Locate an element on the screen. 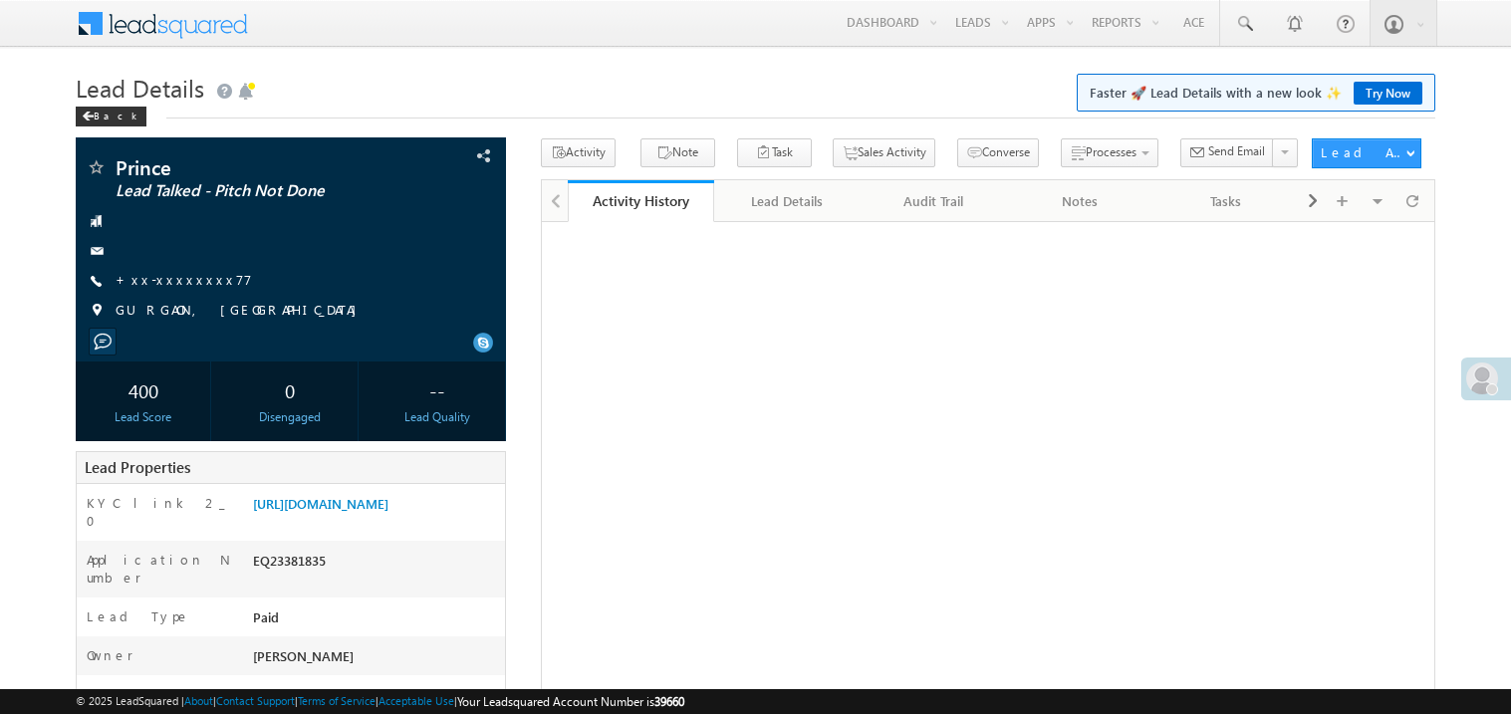 The width and height of the screenshot is (1511, 714). span: Faster 🚀 Lead Details with a new look ✨ is located at coordinates (1256, 93).